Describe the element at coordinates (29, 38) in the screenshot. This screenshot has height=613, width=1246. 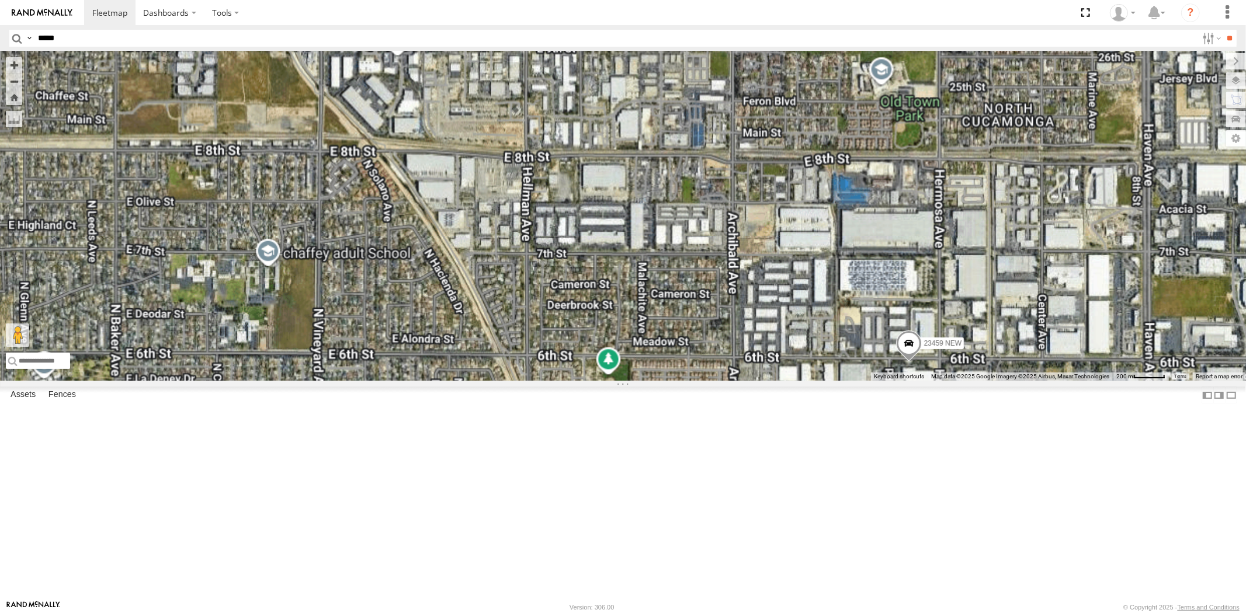
I see `label: Search Query` at that location.